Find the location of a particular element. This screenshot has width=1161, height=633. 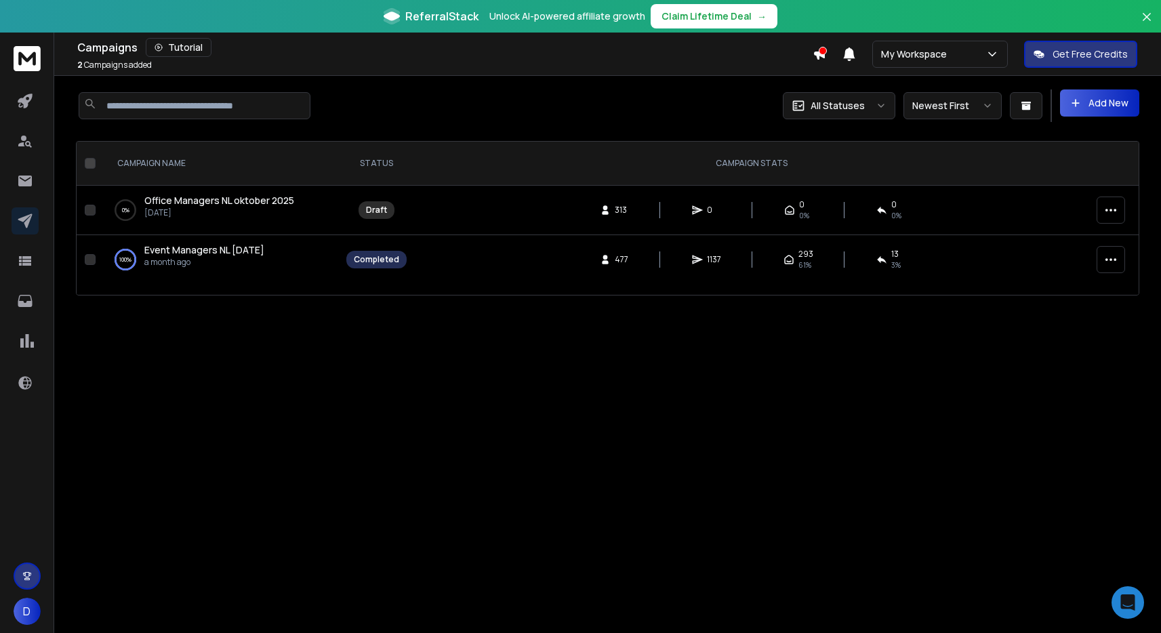

p: Get Free Credits is located at coordinates (1089, 54).